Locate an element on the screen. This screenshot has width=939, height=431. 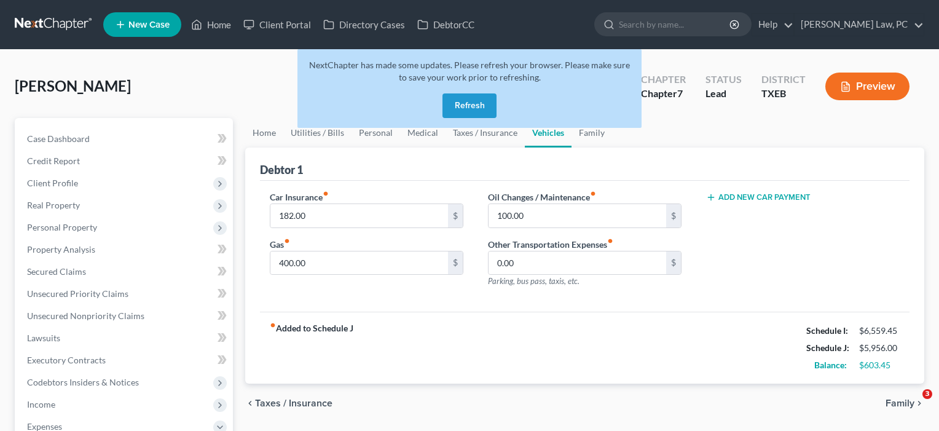
span: Taxes / Insurance is located at coordinates (294, 403).